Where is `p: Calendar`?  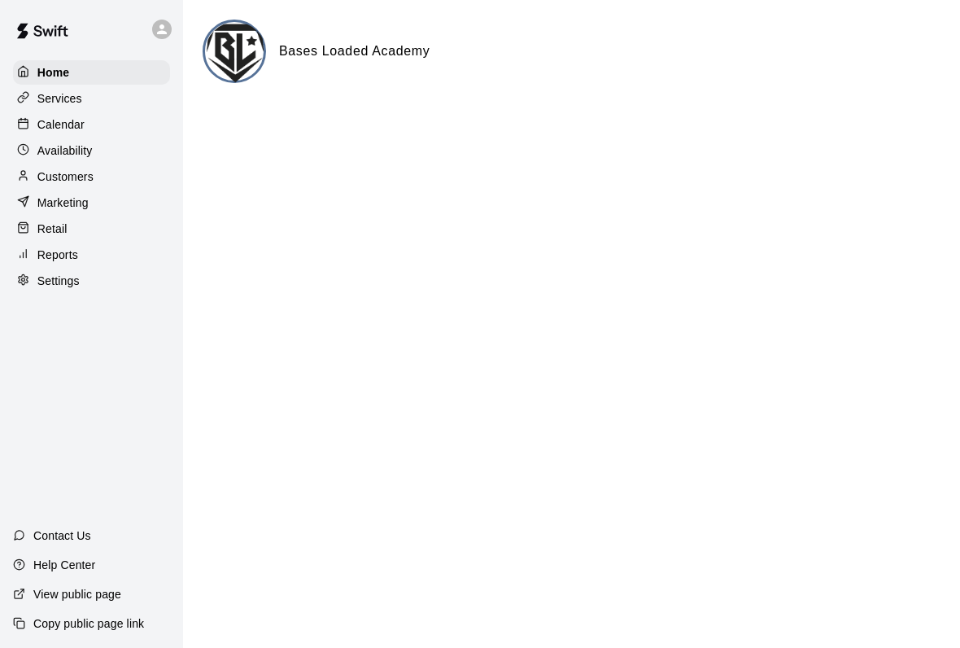 p: Calendar is located at coordinates (61, 125).